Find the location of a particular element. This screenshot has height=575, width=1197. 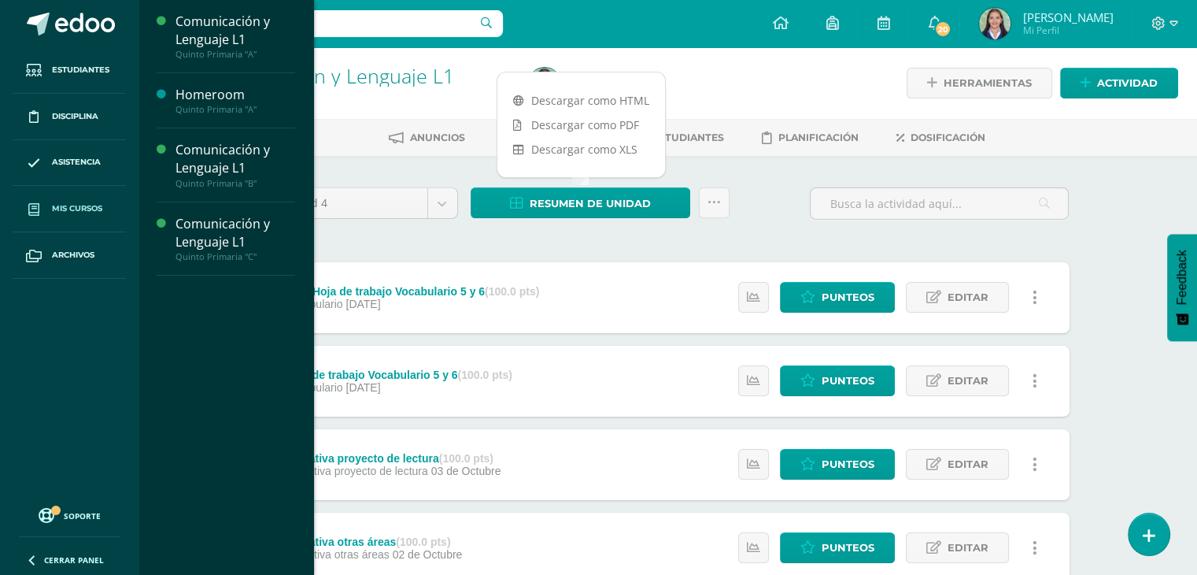

a: HomeroomQuinto Primaria "A" is located at coordinates (235, 100).